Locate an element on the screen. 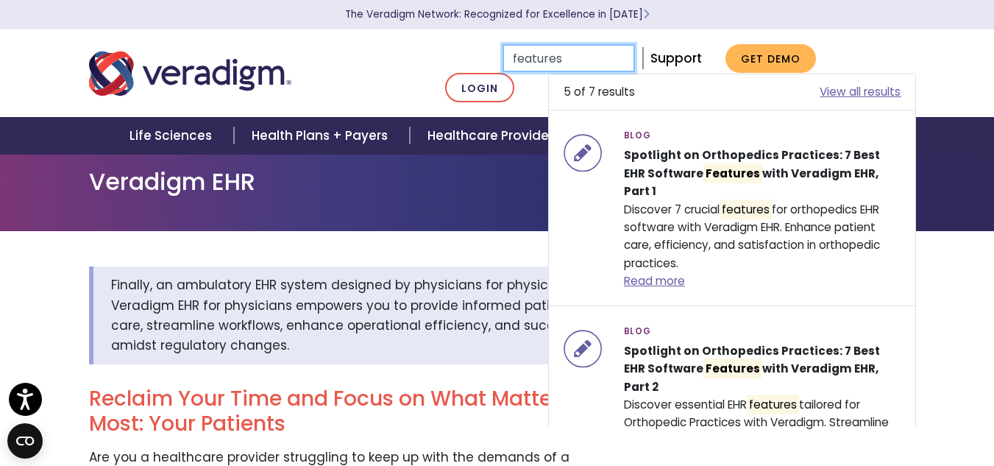 The image size is (994, 466). a: Health Plans + Payers is located at coordinates (321, 135).